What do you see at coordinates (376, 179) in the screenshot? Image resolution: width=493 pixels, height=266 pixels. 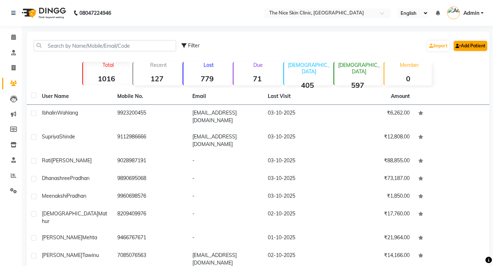 I see `td: ₹73,187.00` at bounding box center [376, 179].